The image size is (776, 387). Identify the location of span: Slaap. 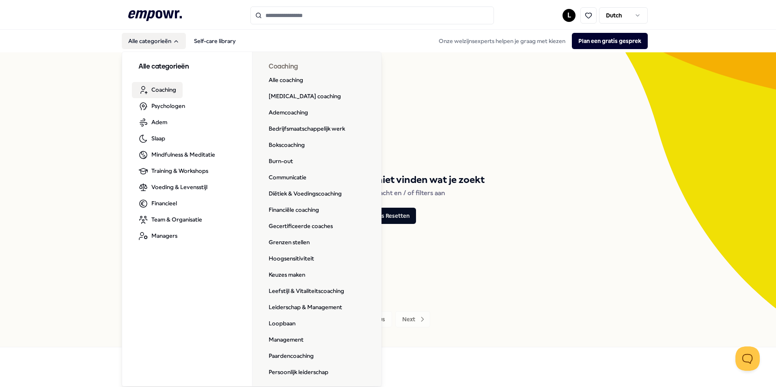
(158, 138).